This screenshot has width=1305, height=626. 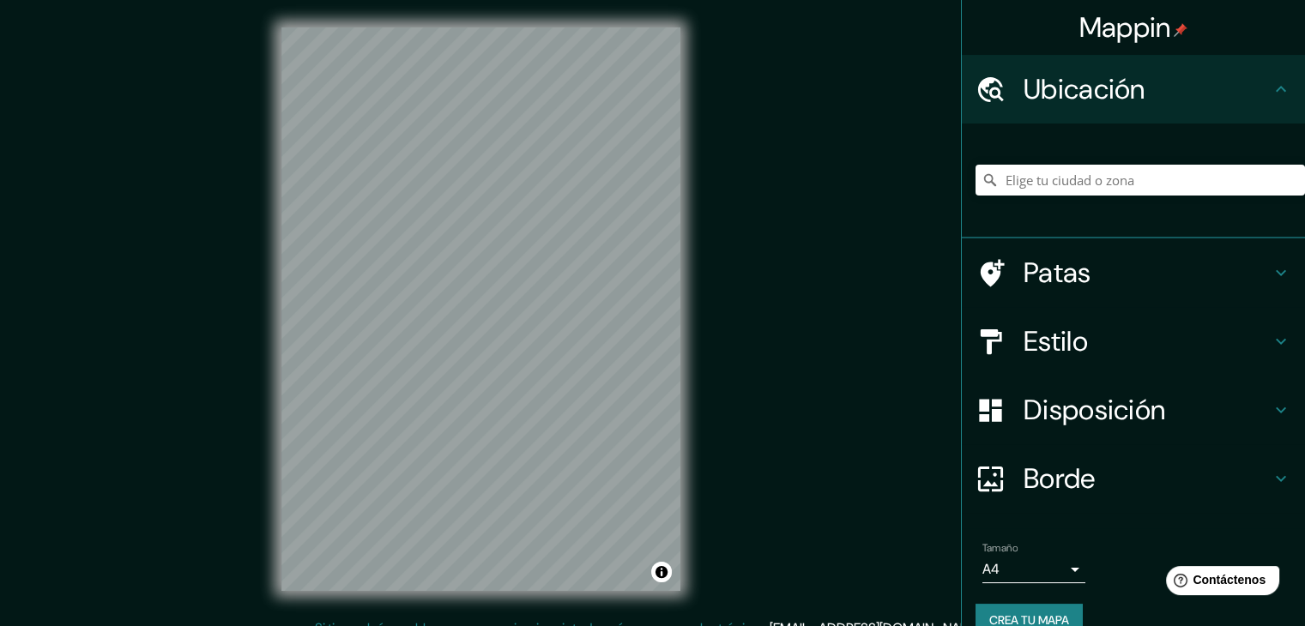 I want to click on div: Borde, so click(x=1133, y=479).